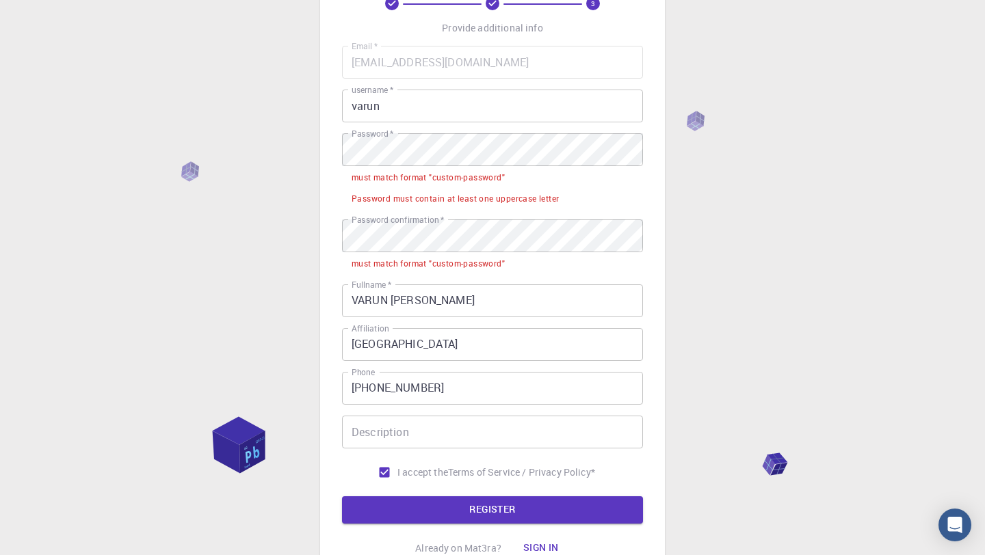 Image resolution: width=985 pixels, height=555 pixels. Describe the element at coordinates (492, 510) in the screenshot. I see `button: REGISTER` at that location.